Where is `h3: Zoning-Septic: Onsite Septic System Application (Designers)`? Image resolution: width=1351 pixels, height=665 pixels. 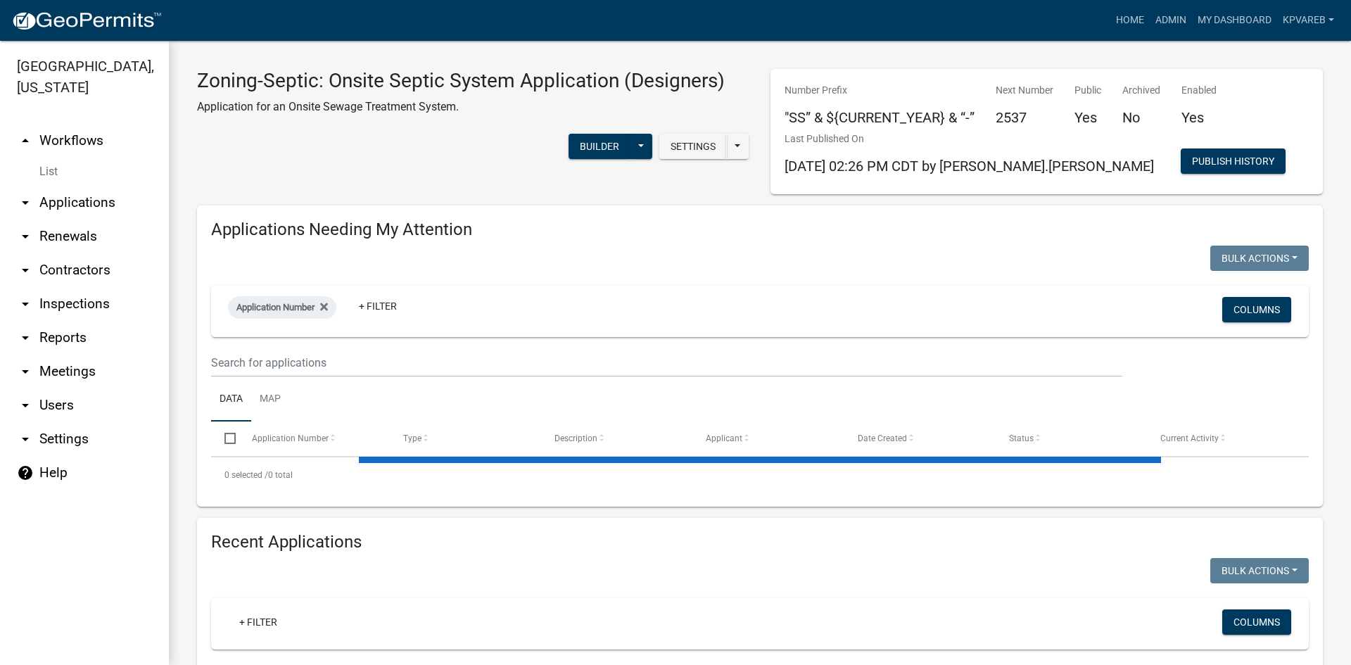 h3: Zoning-Septic: Onsite Septic System Application (Designers) is located at coordinates (461, 81).